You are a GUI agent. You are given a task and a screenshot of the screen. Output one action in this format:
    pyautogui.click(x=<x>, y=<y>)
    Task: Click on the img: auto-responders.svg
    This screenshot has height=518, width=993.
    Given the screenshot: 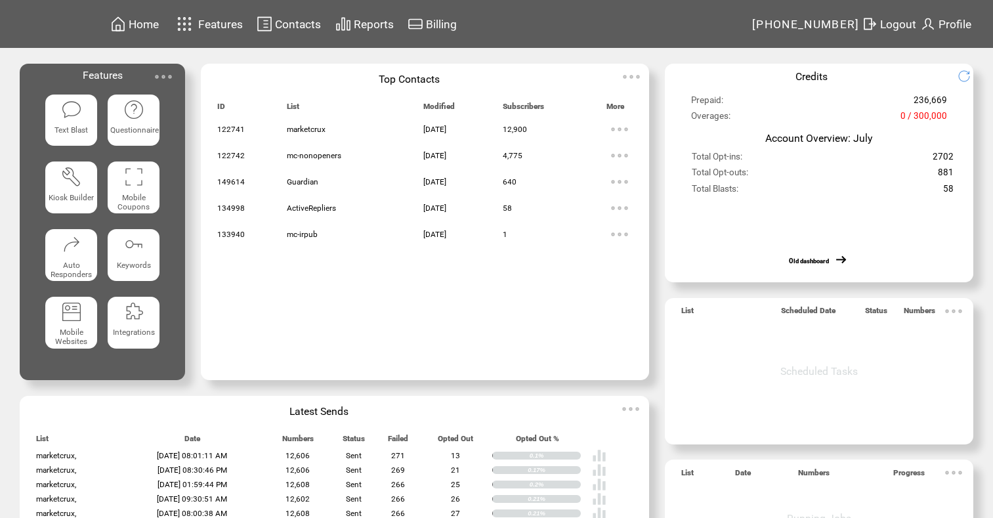 What is the action you would take?
    pyautogui.click(x=72, y=244)
    